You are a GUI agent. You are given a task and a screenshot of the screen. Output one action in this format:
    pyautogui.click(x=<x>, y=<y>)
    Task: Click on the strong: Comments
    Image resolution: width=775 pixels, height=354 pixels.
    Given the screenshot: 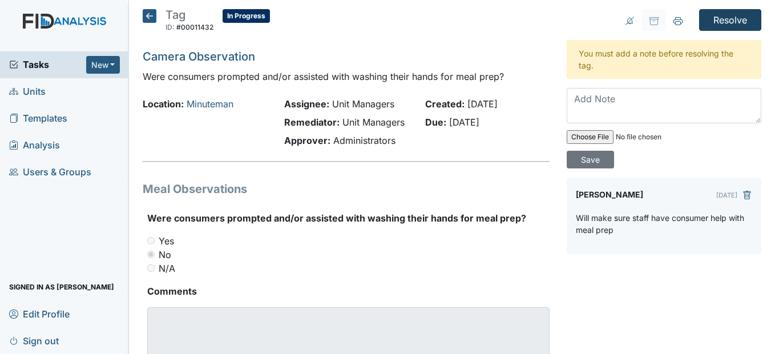 What is the action you would take?
    pyautogui.click(x=348, y=291)
    